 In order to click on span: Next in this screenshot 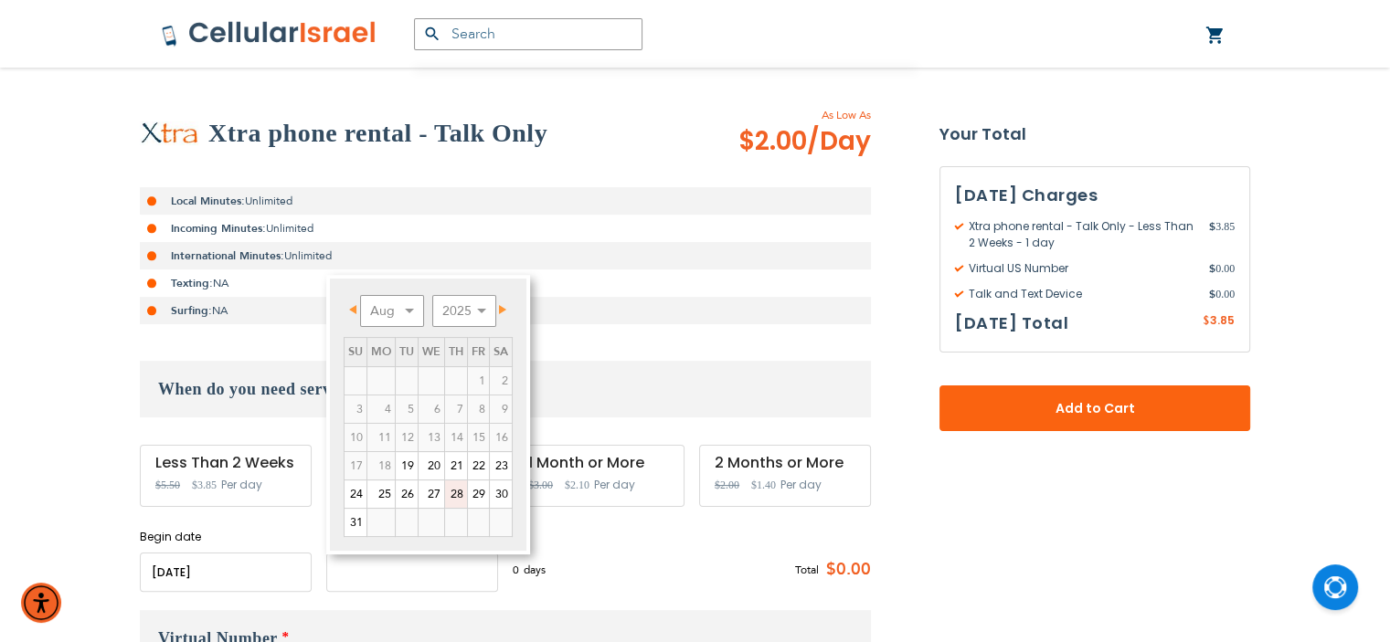, I will do `click(503, 310)`.